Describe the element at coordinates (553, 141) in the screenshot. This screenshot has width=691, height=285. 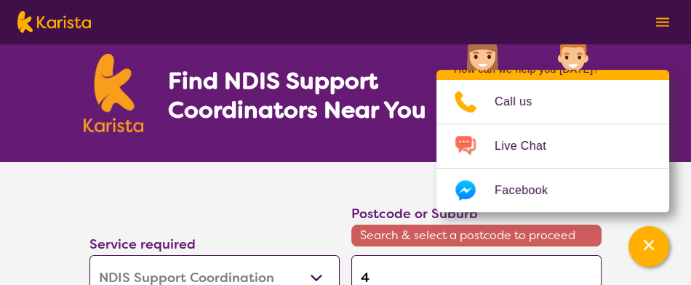
I see `div: Channel Menu` at that location.